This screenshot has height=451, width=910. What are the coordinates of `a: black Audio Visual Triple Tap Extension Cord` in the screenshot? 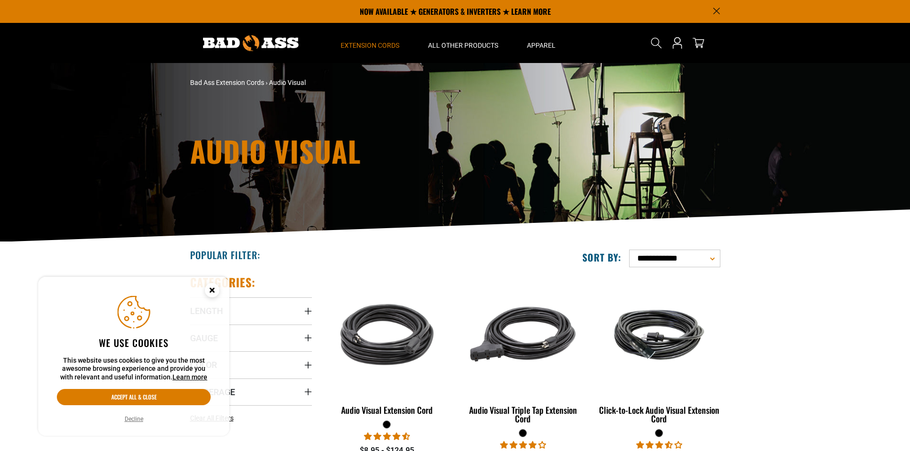 It's located at (522, 352).